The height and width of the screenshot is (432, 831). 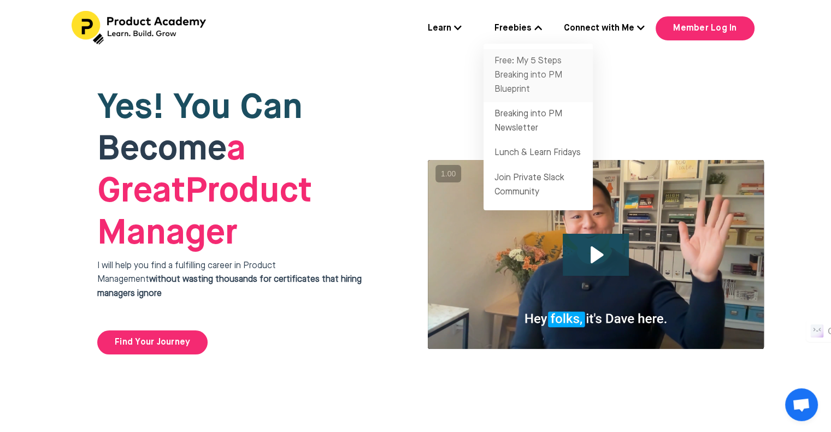 What do you see at coordinates (445, 29) in the screenshot?
I see `a: Learn` at bounding box center [445, 29].